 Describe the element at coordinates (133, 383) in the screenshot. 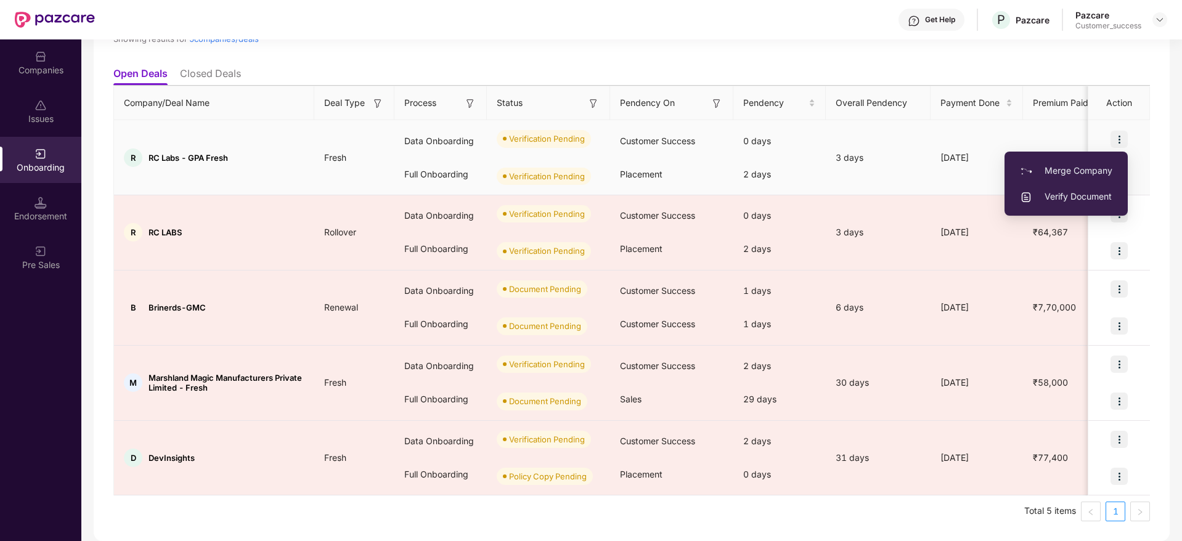

I see `div: M` at that location.